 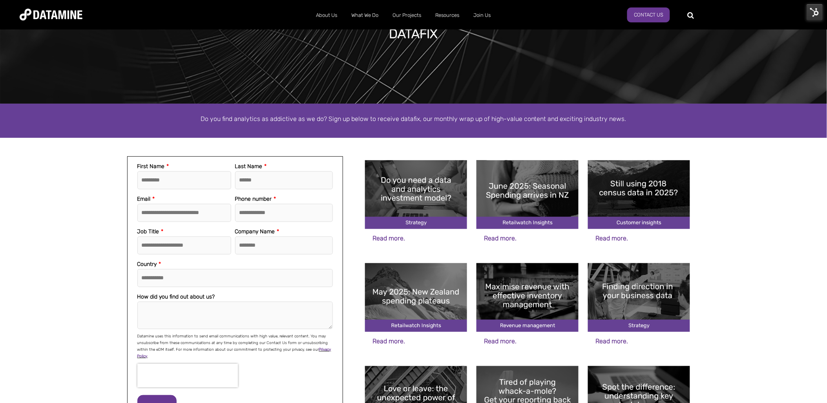 I want to click on p: Do you find analytics as addictive as we do? Sign up below to receive datafix, our monthly wrap u..., so click(x=414, y=119).